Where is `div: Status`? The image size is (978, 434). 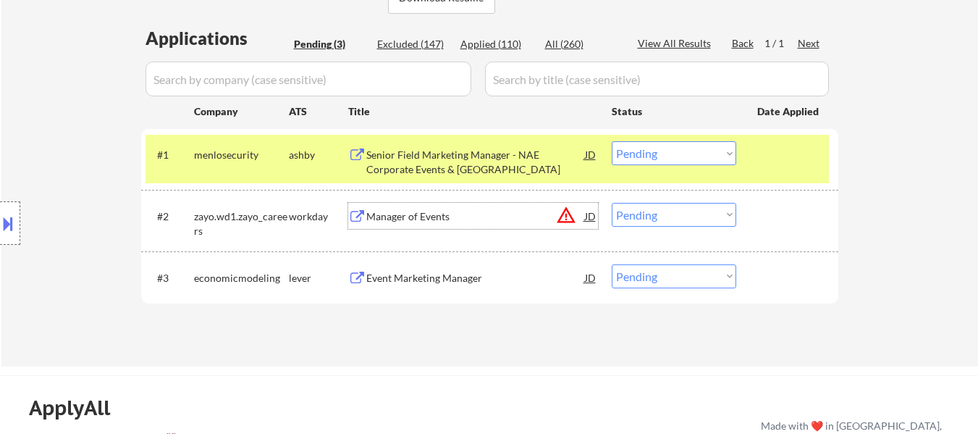 div: Status is located at coordinates (674, 111).